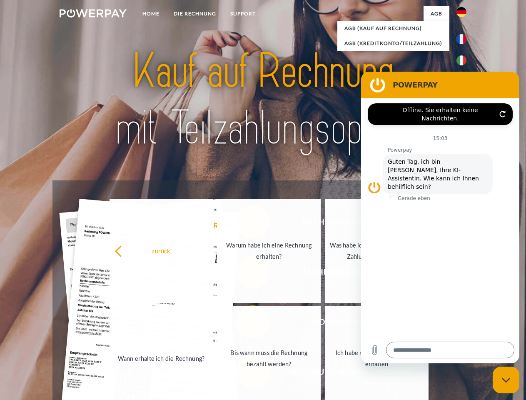 The width and height of the screenshot is (526, 400). Describe the element at coordinates (269, 251) in the screenshot. I see `div: Warum habe ich eine Rechnung erhalten?` at that location.